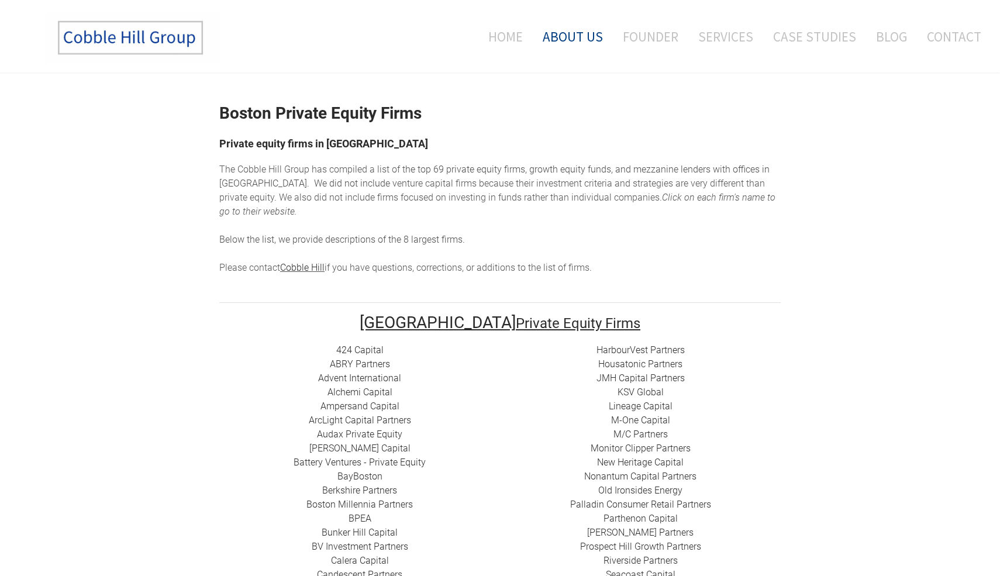 The image size is (1000, 576). I want to click on a: HarbourVest Partners, so click(641, 350).